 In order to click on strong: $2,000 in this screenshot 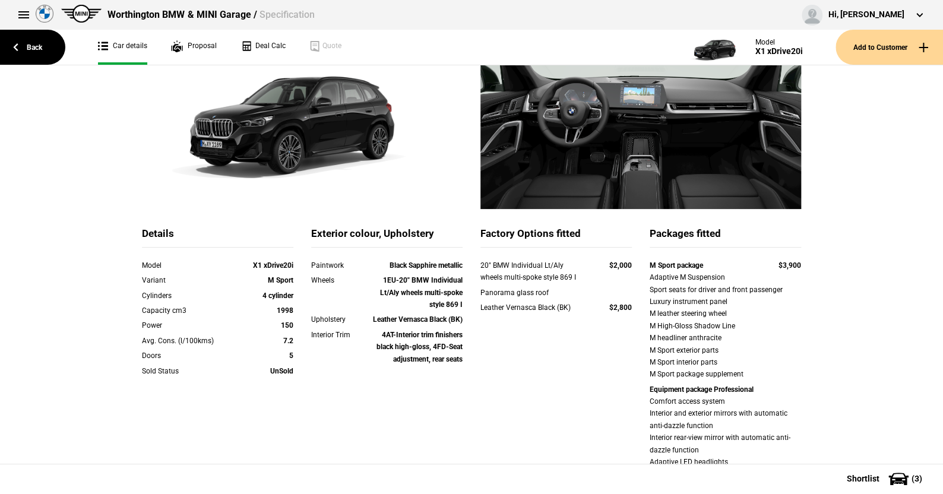, I will do `click(621, 265)`.